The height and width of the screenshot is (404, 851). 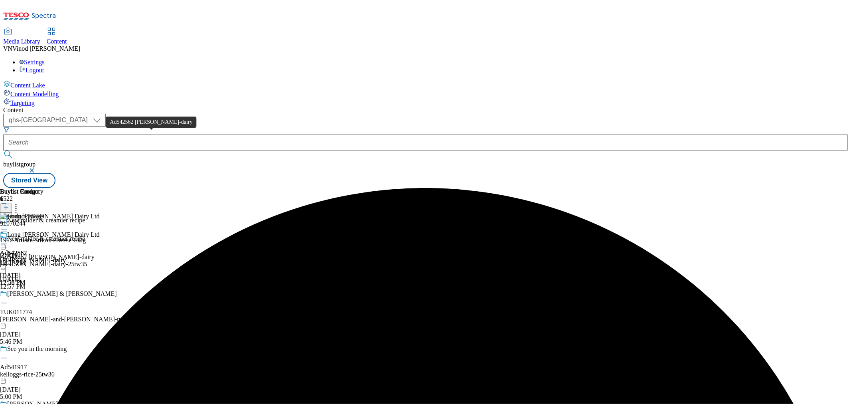 What do you see at coordinates (22, 37) in the screenshot?
I see `a: Media Library` at bounding box center [22, 37].